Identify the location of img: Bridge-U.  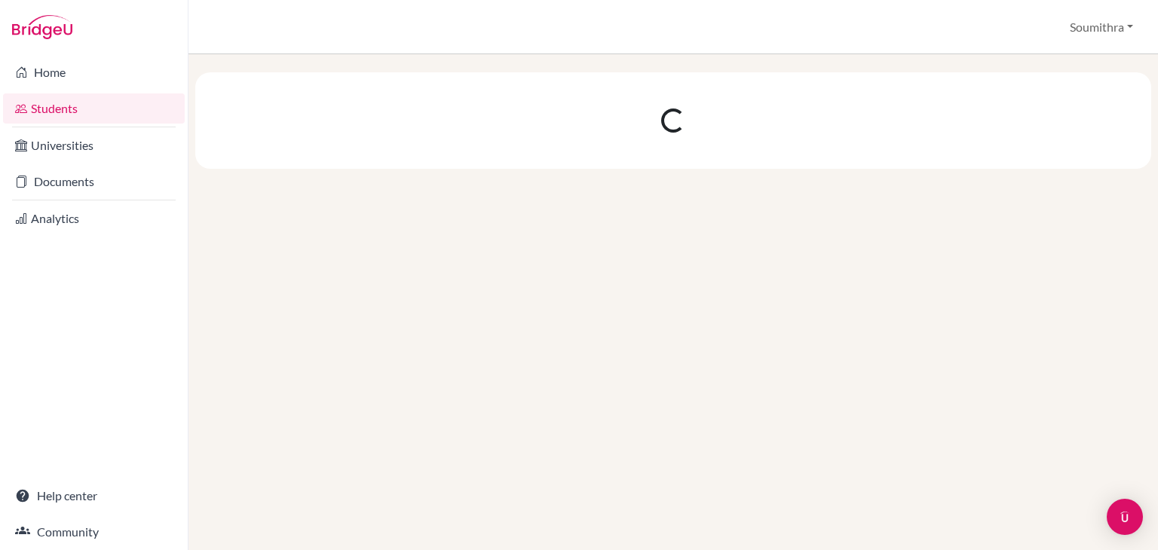
(42, 27).